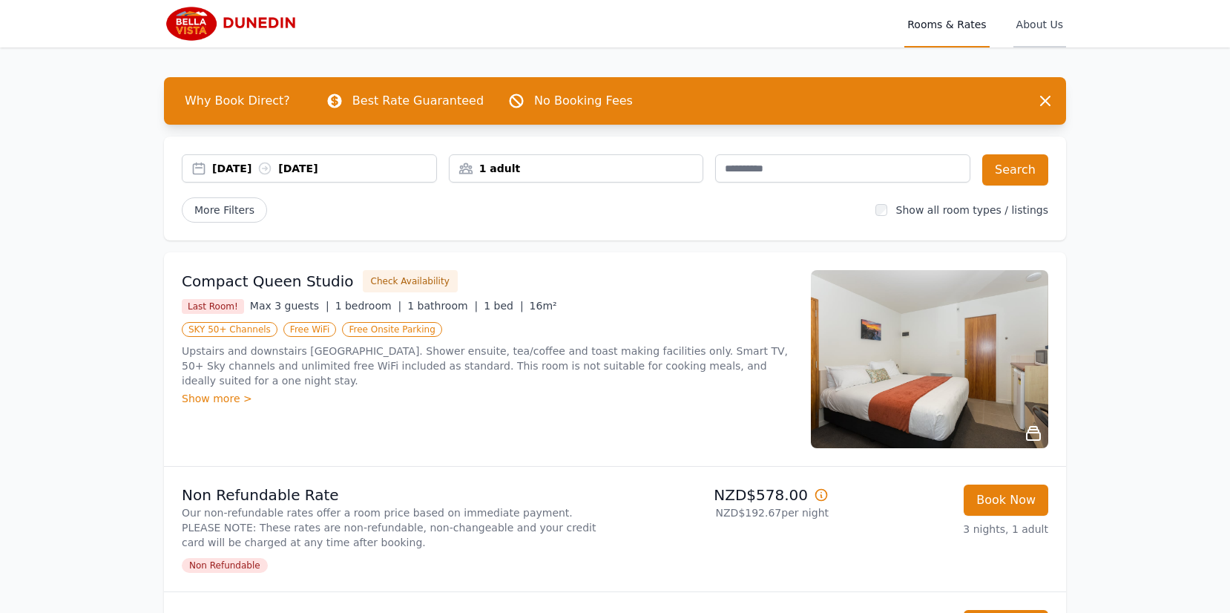 Image resolution: width=1230 pixels, height=613 pixels. Describe the element at coordinates (972, 210) in the screenshot. I see `label: Show all room types / listings` at that location.